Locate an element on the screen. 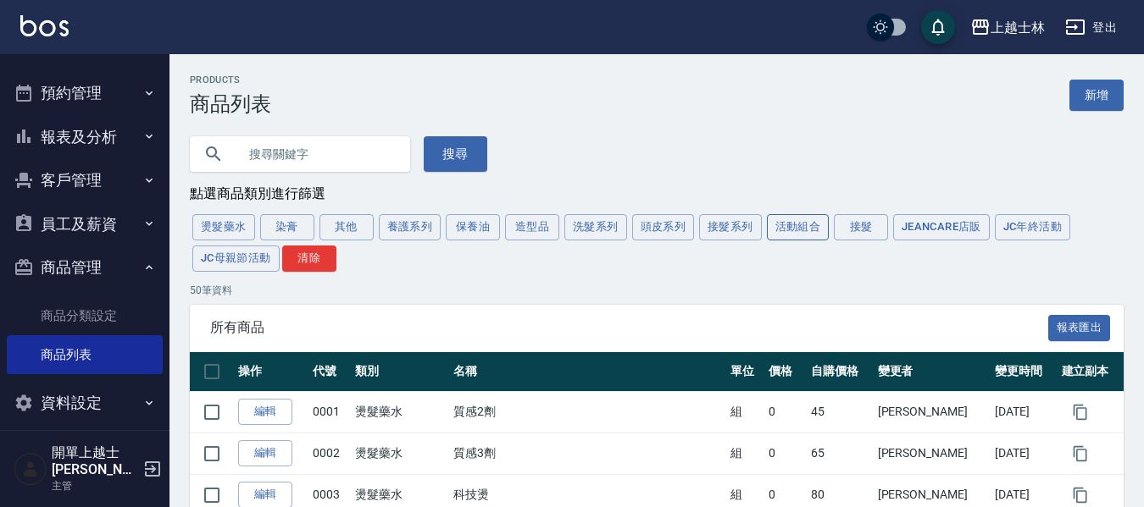 The height and width of the screenshot is (507, 1144). button: 其他 is located at coordinates (346, 227).